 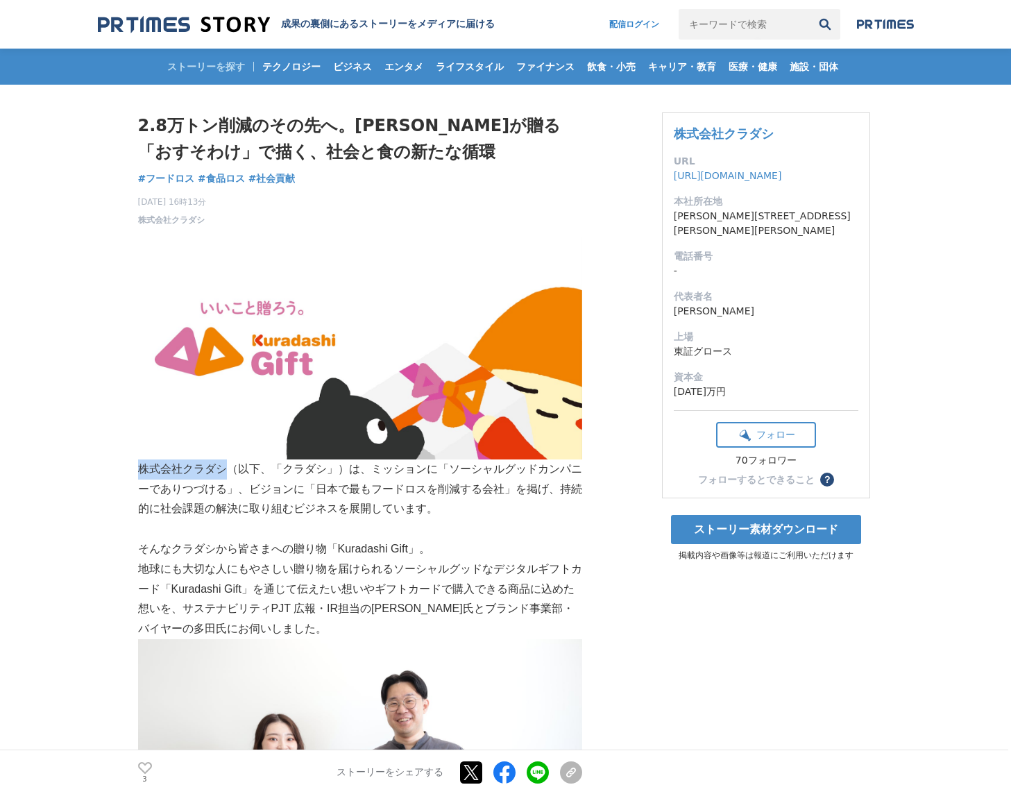 I want to click on span: ビジネス, so click(x=352, y=67).